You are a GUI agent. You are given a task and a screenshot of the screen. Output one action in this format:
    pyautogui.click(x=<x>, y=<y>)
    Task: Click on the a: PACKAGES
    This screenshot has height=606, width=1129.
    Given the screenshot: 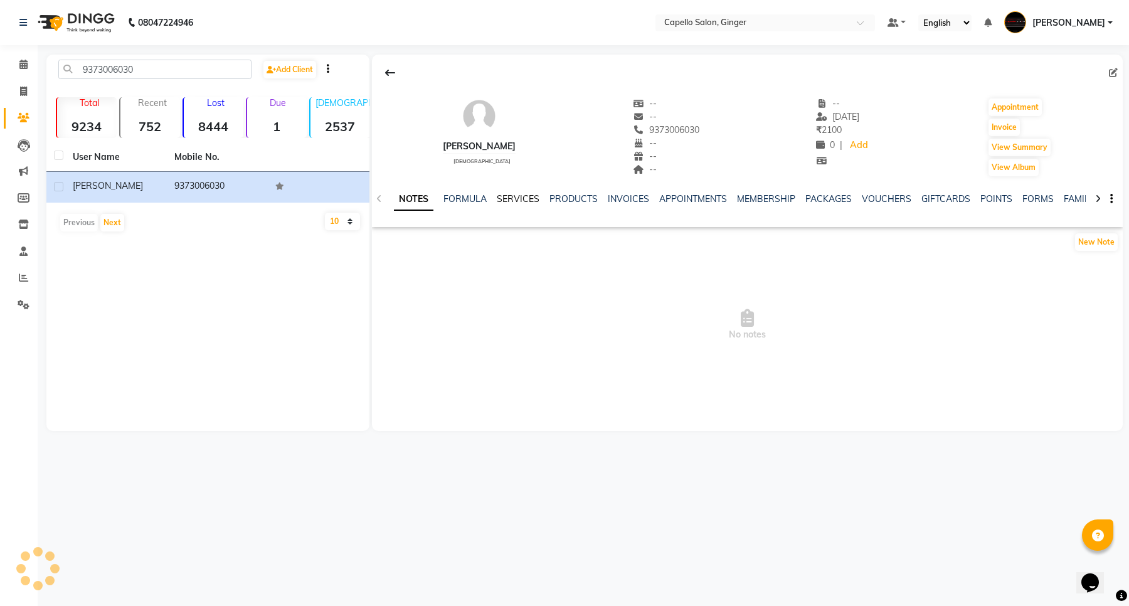 What is the action you would take?
    pyautogui.click(x=828, y=199)
    